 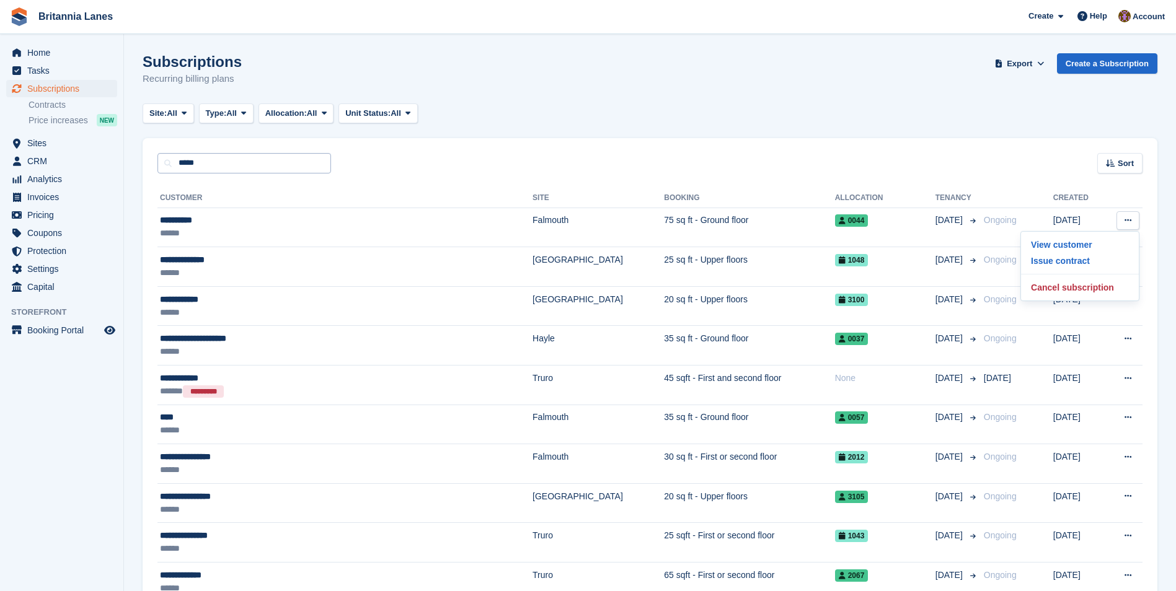 I want to click on button: Unit Status: All, so click(x=378, y=113).